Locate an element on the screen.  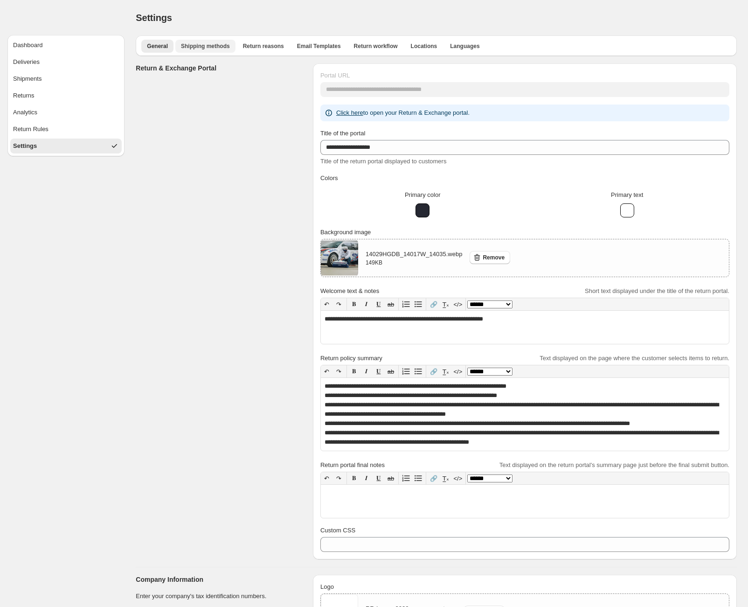
div: Analytics is located at coordinates (25, 112).